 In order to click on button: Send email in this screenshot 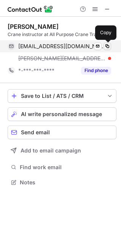, I will do `click(62, 133)`.